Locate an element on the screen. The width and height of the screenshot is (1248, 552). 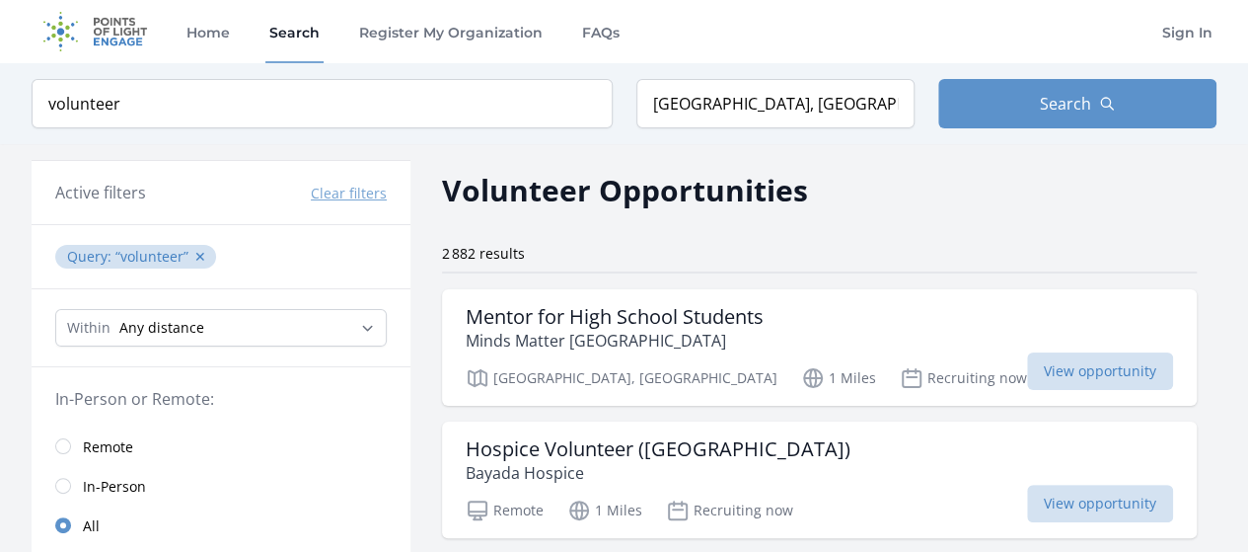
input: Keyword is located at coordinates (322, 104).